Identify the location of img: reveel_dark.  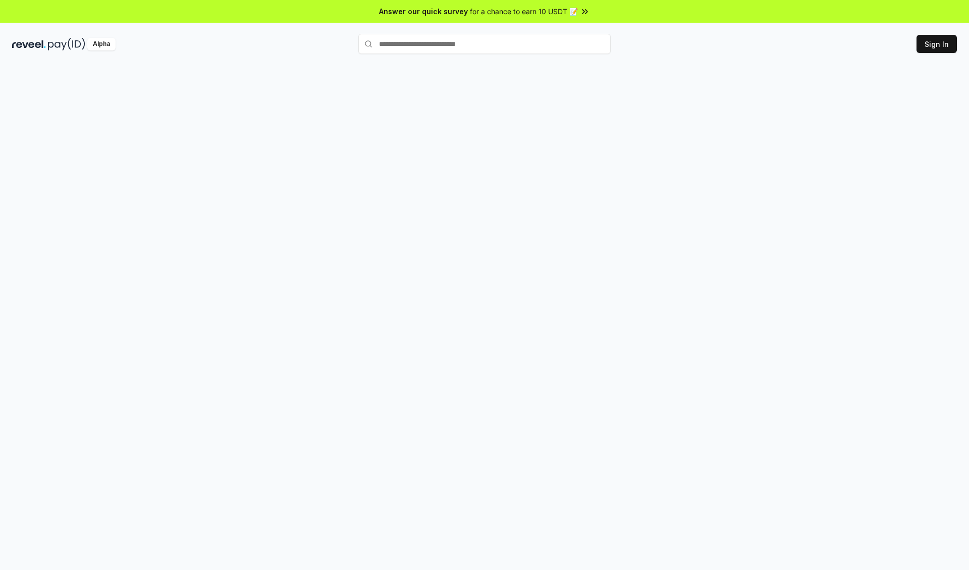
(29, 44).